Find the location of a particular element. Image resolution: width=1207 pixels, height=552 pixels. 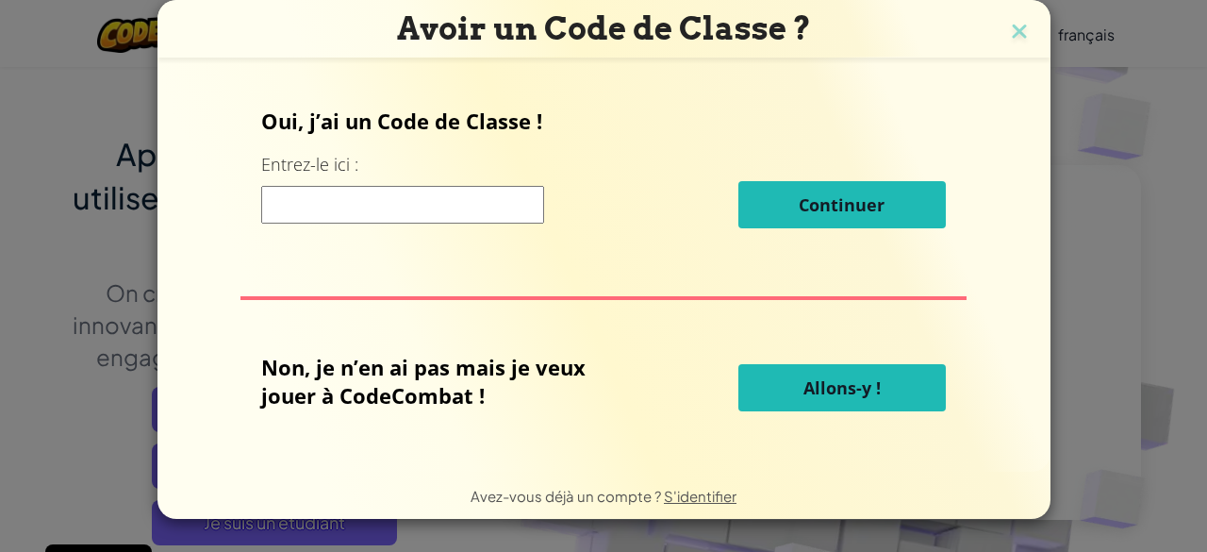

span: Continuer is located at coordinates (841, 205).